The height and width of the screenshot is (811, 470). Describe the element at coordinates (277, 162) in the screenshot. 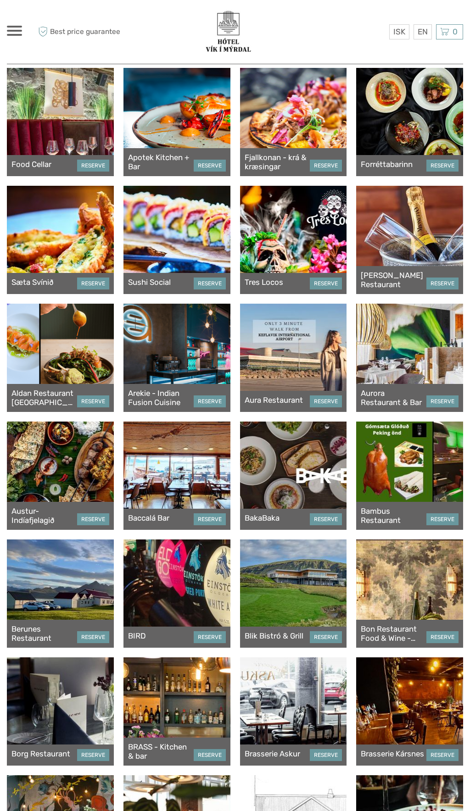

I see `a: Fjallkonan - krá & kræsingar` at that location.